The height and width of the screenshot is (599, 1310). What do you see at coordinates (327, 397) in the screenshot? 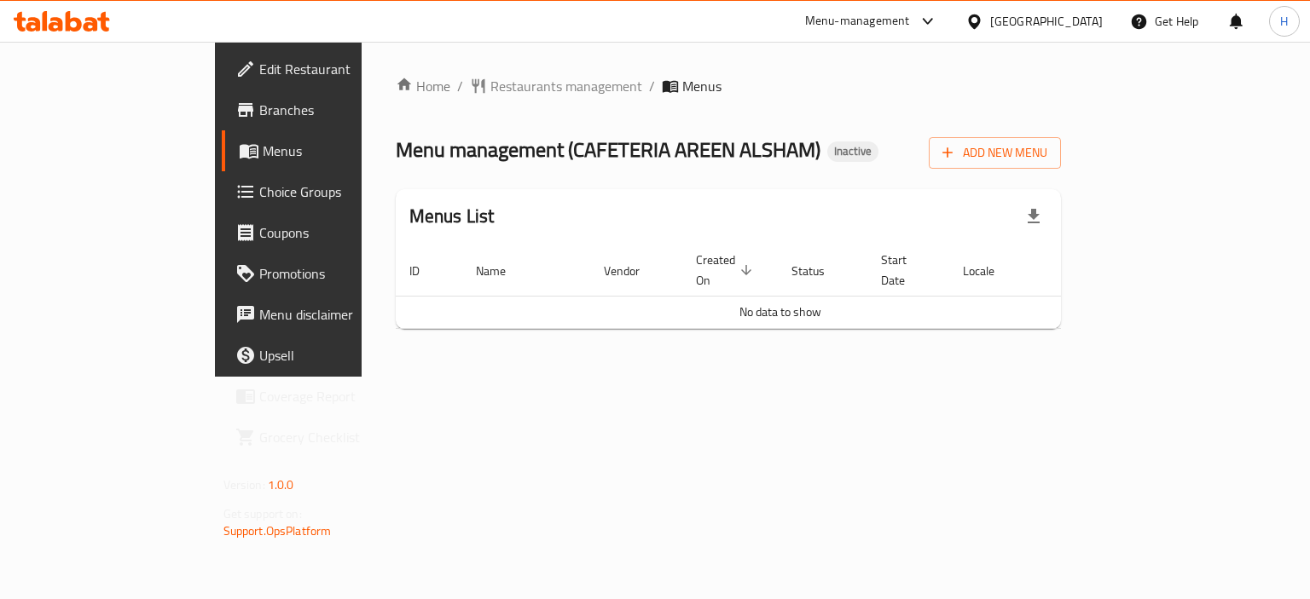
I see `a: Coverage Report` at bounding box center [327, 397].